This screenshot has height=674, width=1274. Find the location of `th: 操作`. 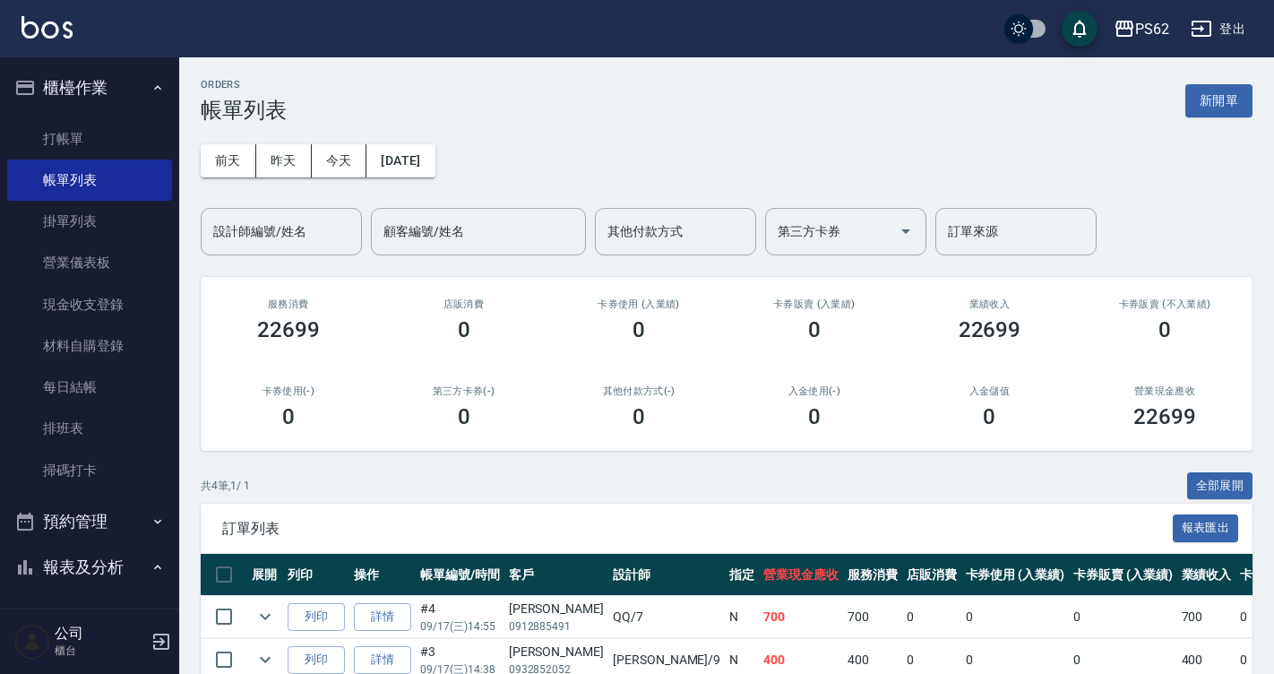

th: 操作 is located at coordinates (383, 574).